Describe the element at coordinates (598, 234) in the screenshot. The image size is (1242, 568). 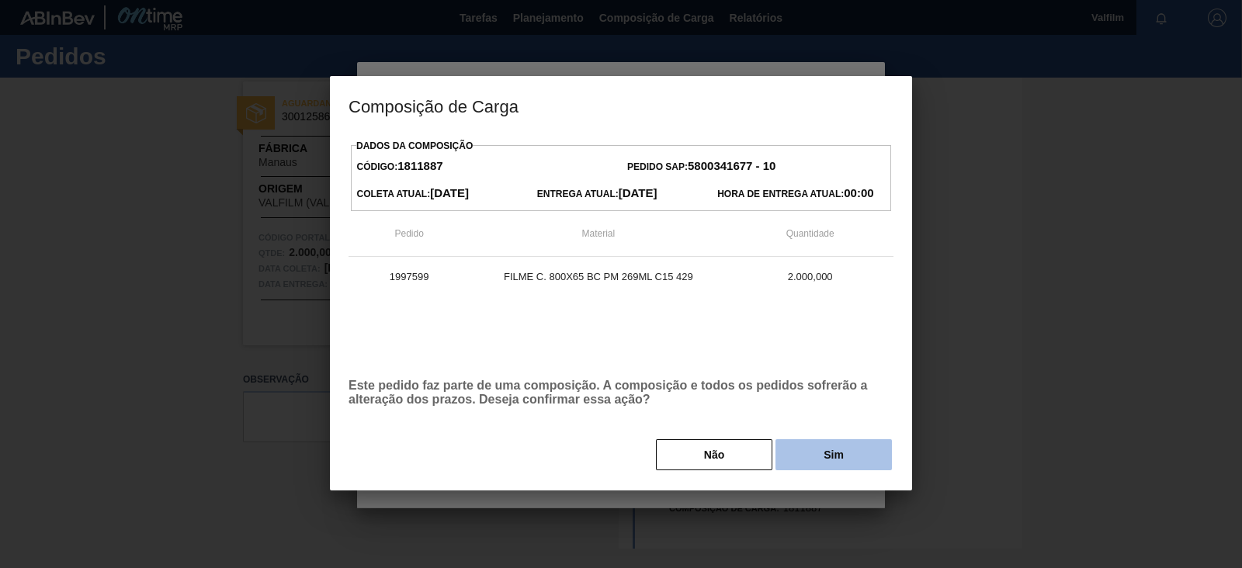
I see `span: Material` at that location.